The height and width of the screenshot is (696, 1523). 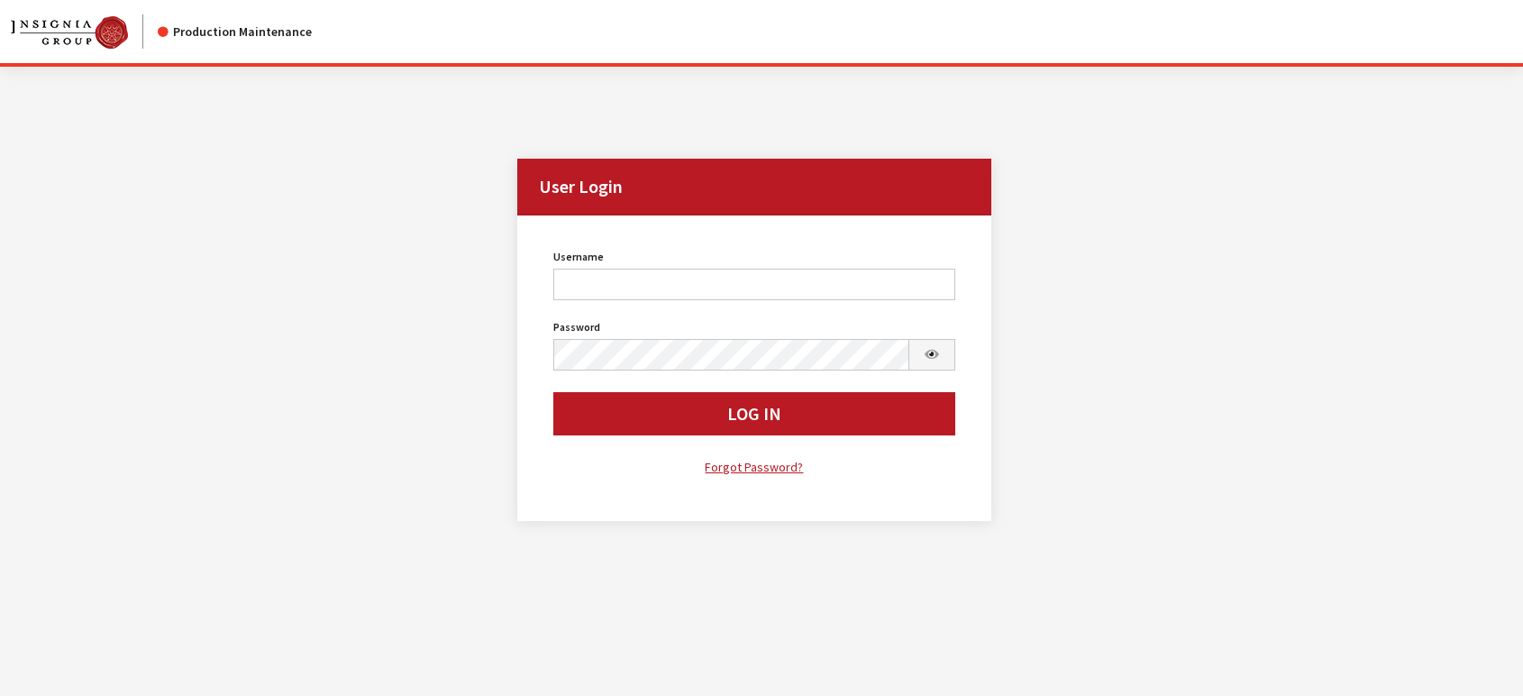 I want to click on button: Log In, so click(x=754, y=414).